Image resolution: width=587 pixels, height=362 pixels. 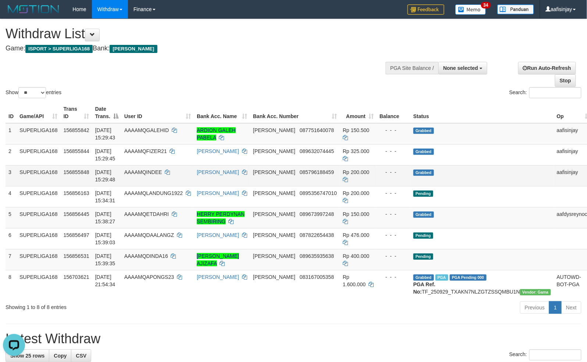 What do you see at coordinates (11, 196) in the screenshot?
I see `td: 4` at bounding box center [11, 196].